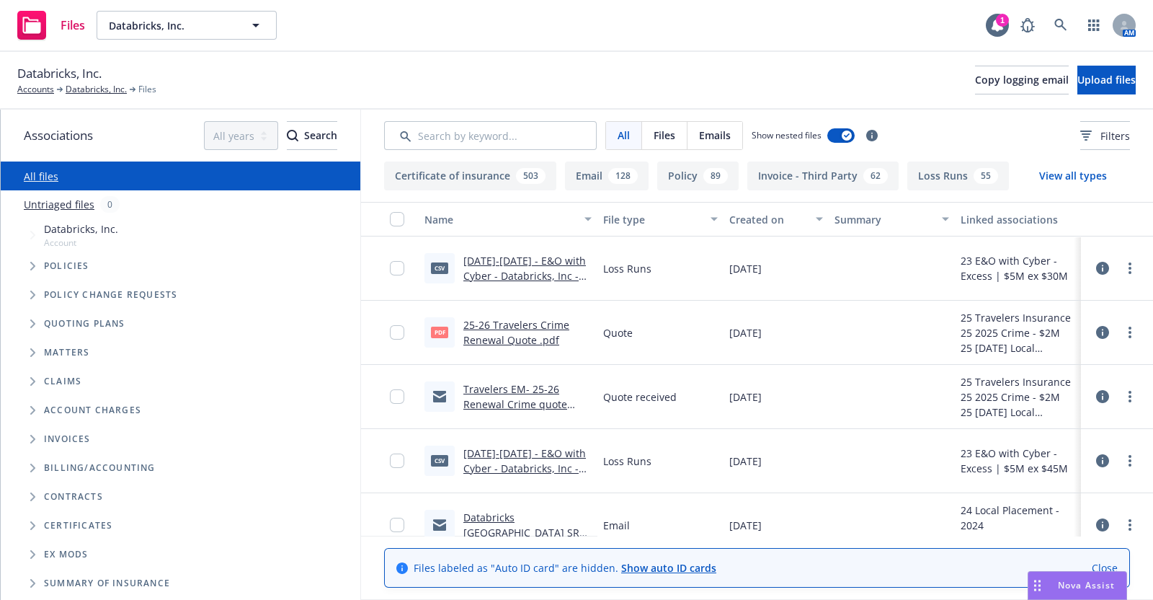  What do you see at coordinates (312, 136) in the screenshot?
I see `div: Search` at bounding box center [312, 136].